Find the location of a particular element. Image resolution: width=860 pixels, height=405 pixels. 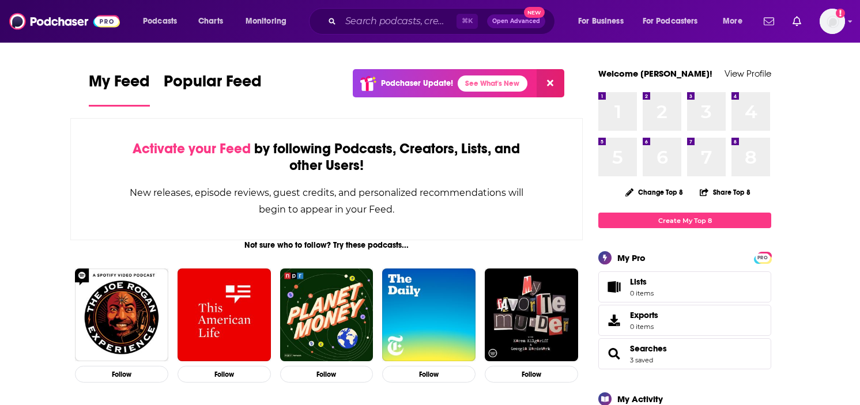

img: Planet Money is located at coordinates (327, 315).